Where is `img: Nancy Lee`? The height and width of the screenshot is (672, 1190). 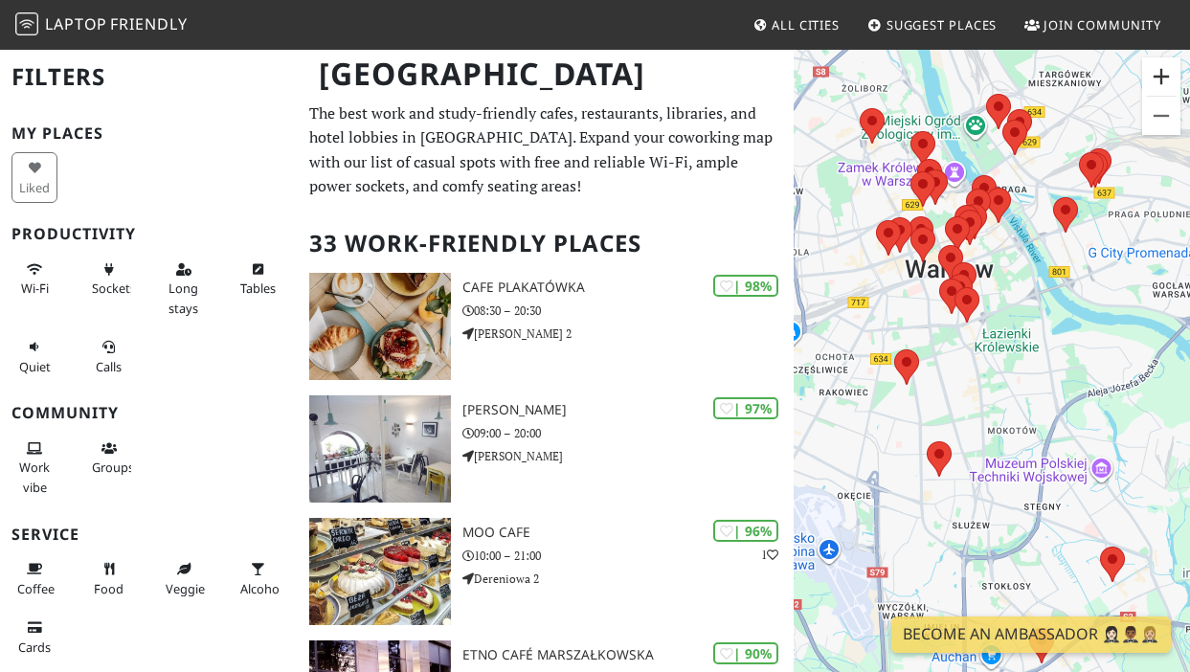 img: Nancy Lee is located at coordinates (380, 449).